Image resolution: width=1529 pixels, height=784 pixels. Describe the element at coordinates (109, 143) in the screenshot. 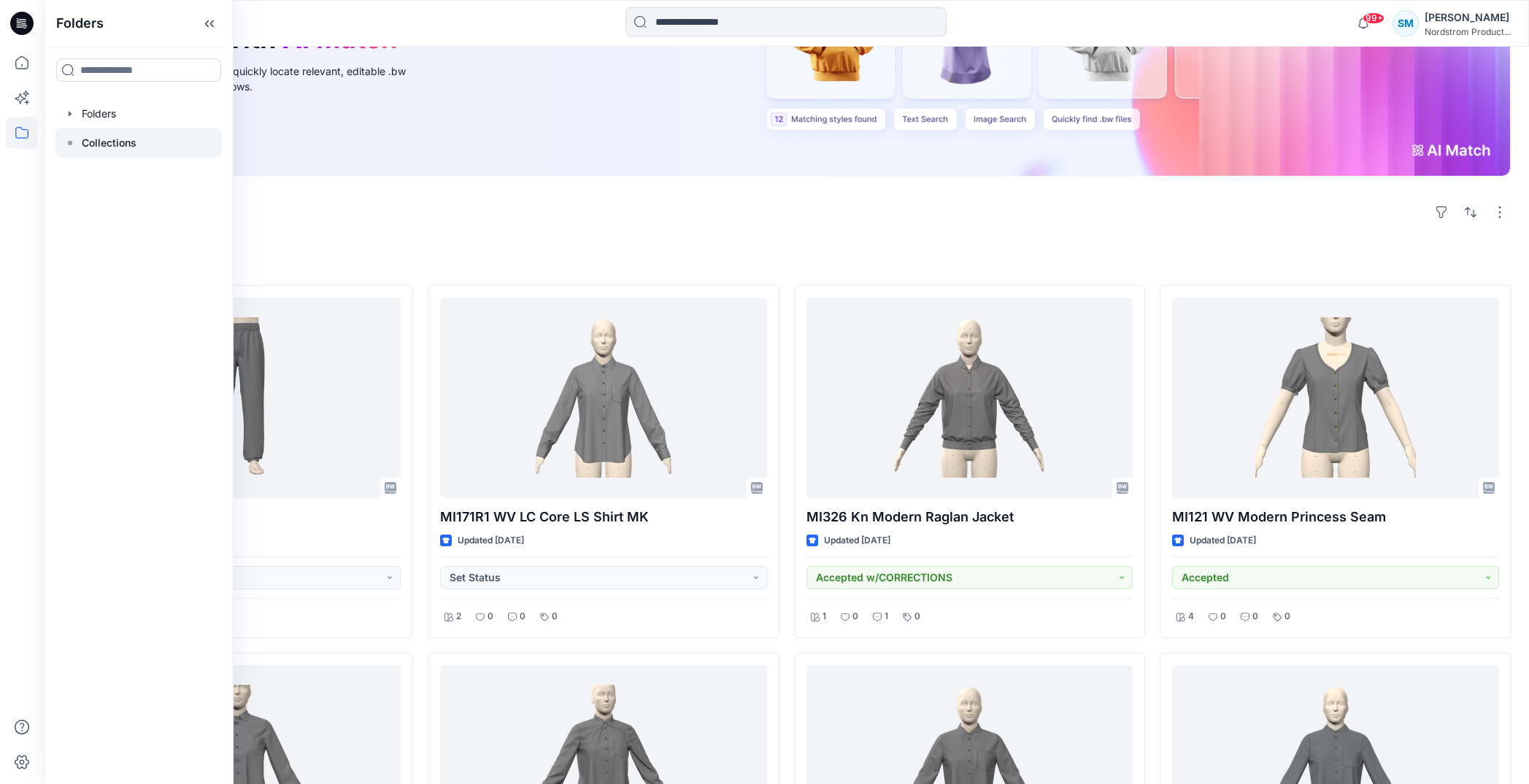

I see `p: Collections` at that location.